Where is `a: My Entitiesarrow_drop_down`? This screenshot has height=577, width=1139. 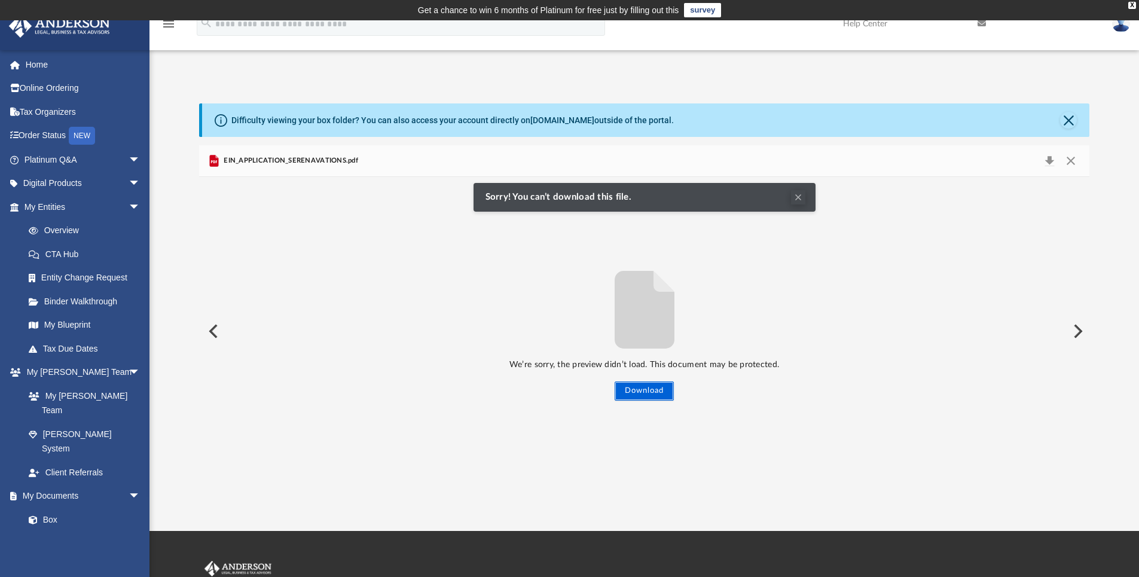
a: My Entitiesarrow_drop_down is located at coordinates (83, 207).